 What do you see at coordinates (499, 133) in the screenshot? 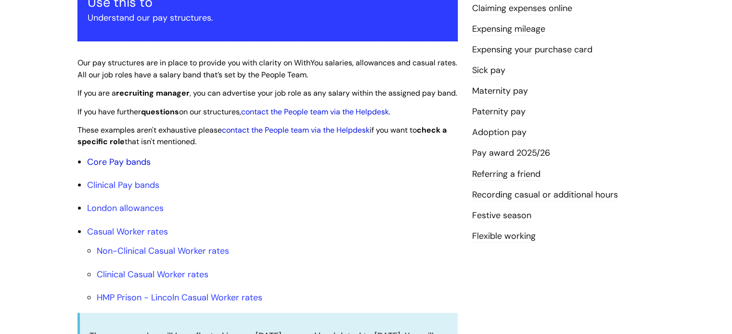
I see `a: Adoption pay` at bounding box center [499, 133].